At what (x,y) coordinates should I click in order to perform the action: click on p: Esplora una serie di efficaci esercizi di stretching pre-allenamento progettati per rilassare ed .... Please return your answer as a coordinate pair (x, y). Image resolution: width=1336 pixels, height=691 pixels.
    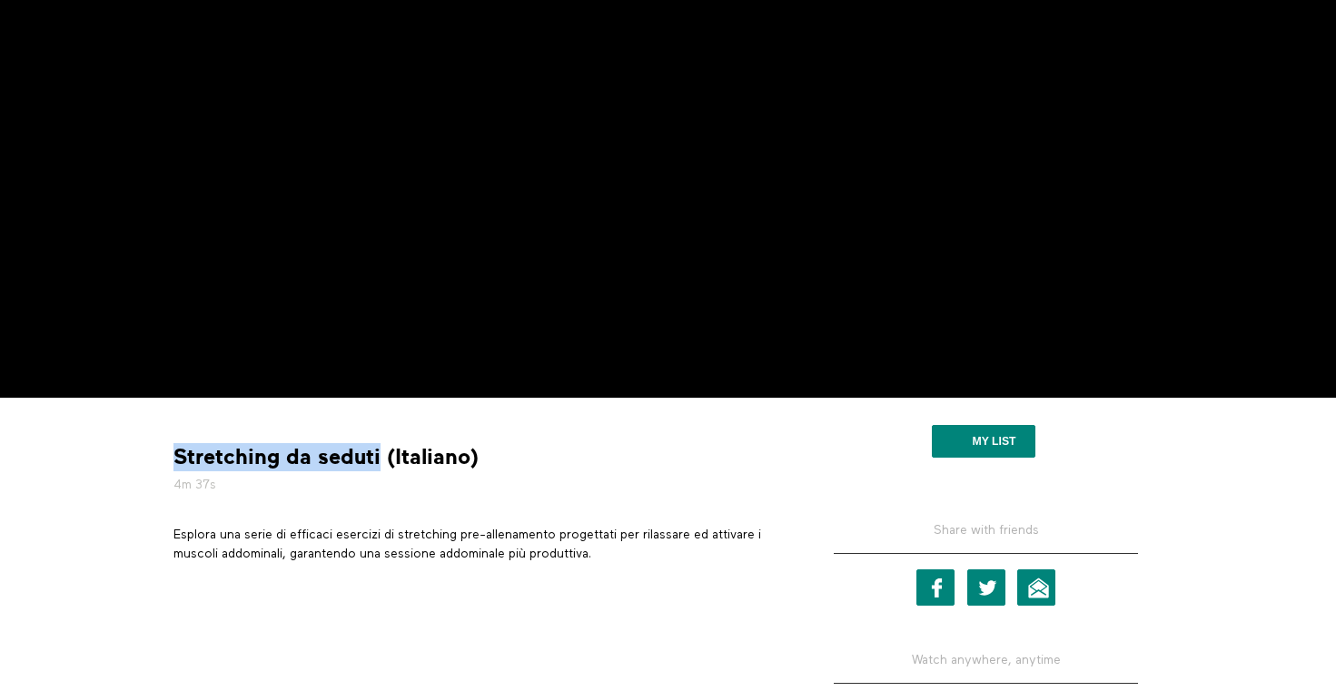
    Looking at the image, I should click on (478, 544).